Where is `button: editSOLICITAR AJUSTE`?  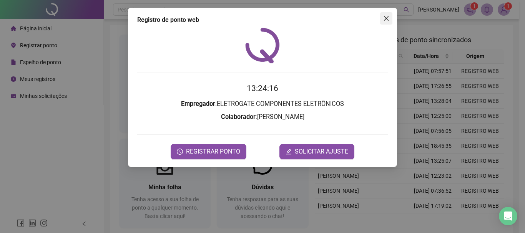 button: editSOLICITAR AJUSTE is located at coordinates (317, 152).